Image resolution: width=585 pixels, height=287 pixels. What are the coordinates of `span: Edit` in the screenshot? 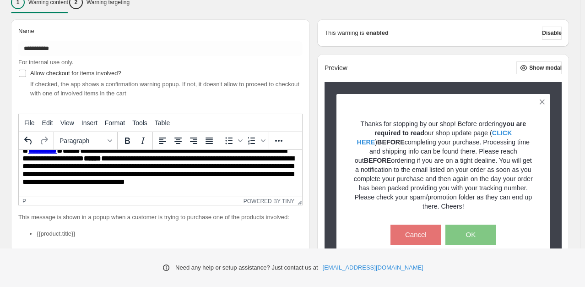 It's located at (48, 123).